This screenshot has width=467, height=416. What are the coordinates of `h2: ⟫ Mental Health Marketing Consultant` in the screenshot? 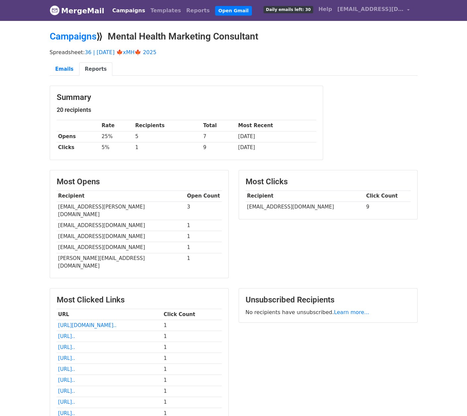 It's located at (234, 36).